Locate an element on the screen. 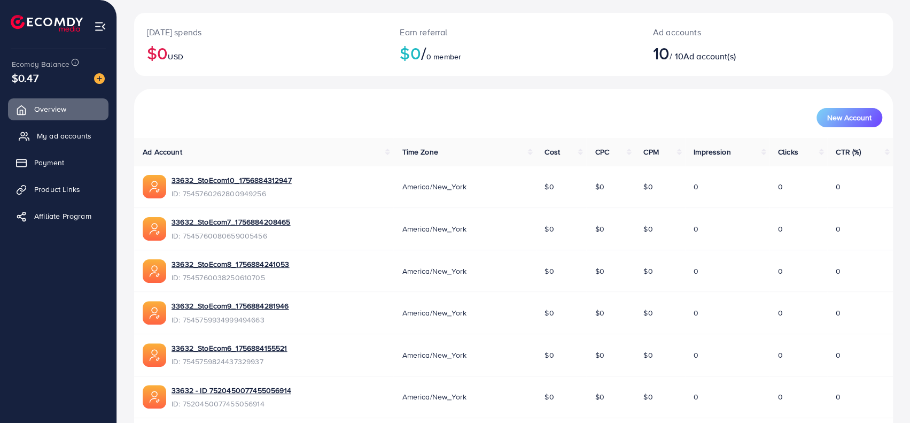  span: 10 is located at coordinates (661, 53).